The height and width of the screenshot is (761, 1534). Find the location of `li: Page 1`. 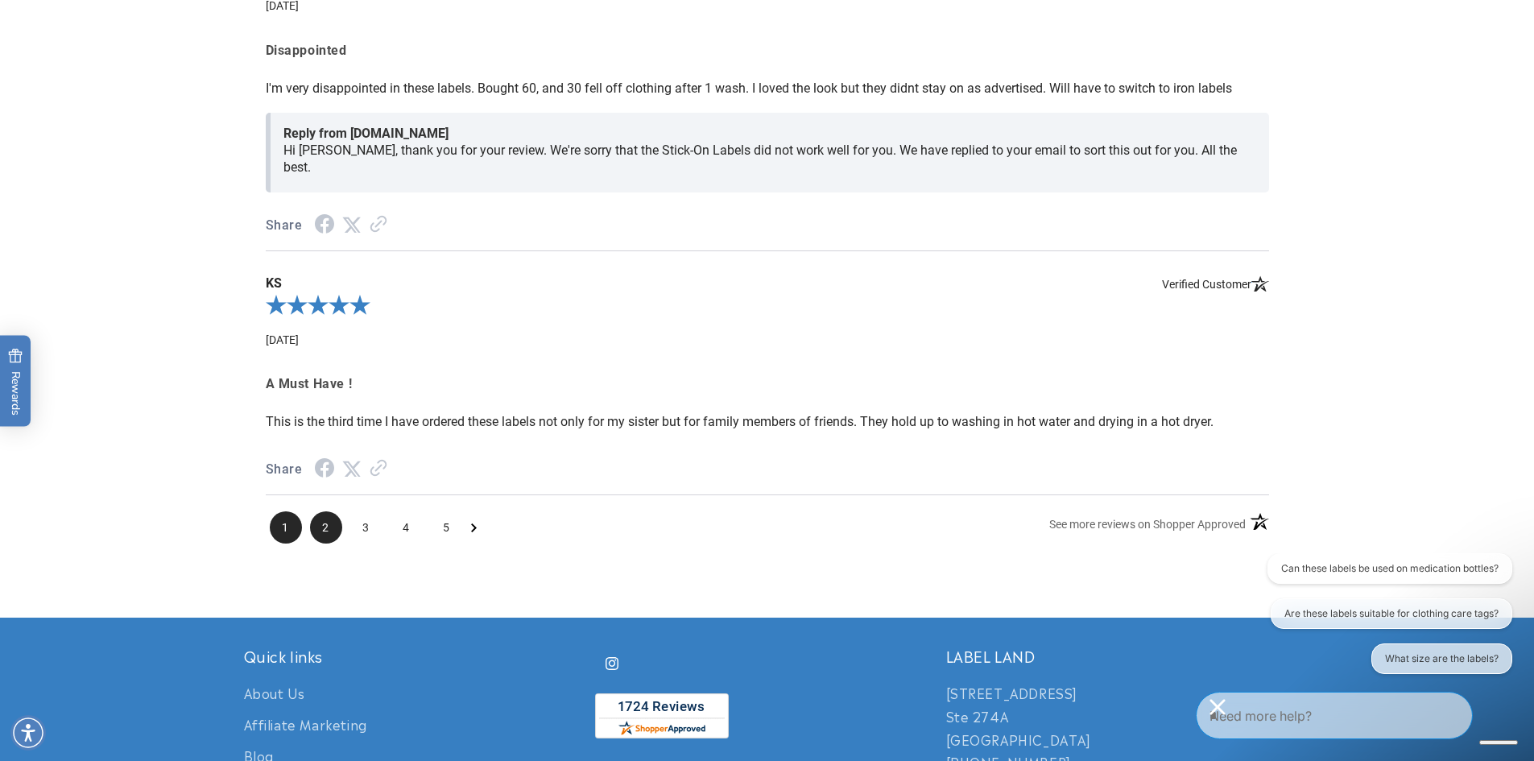

li: Page 1 is located at coordinates (286, 527).